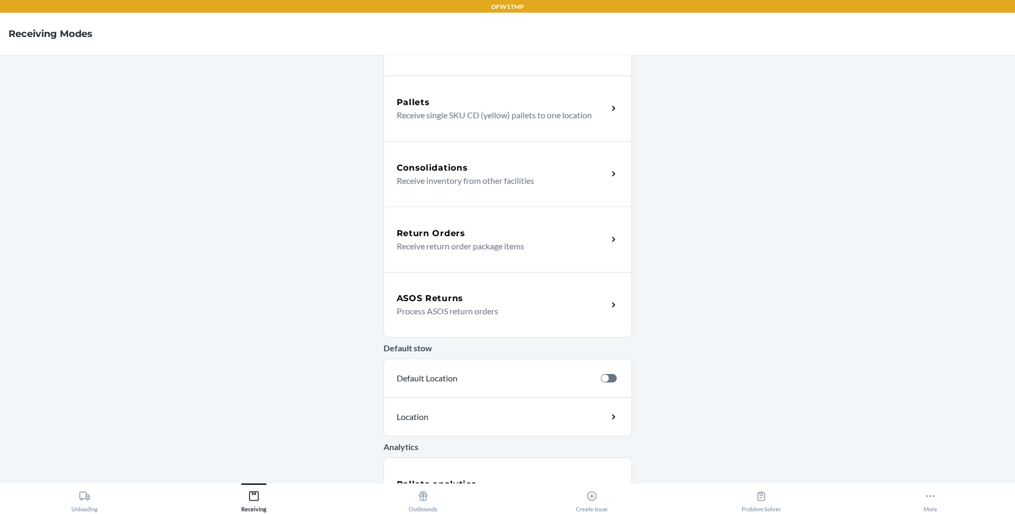 The image size is (1015, 514). Describe the element at coordinates (508, 447) in the screenshot. I see `p: Analytics` at that location.